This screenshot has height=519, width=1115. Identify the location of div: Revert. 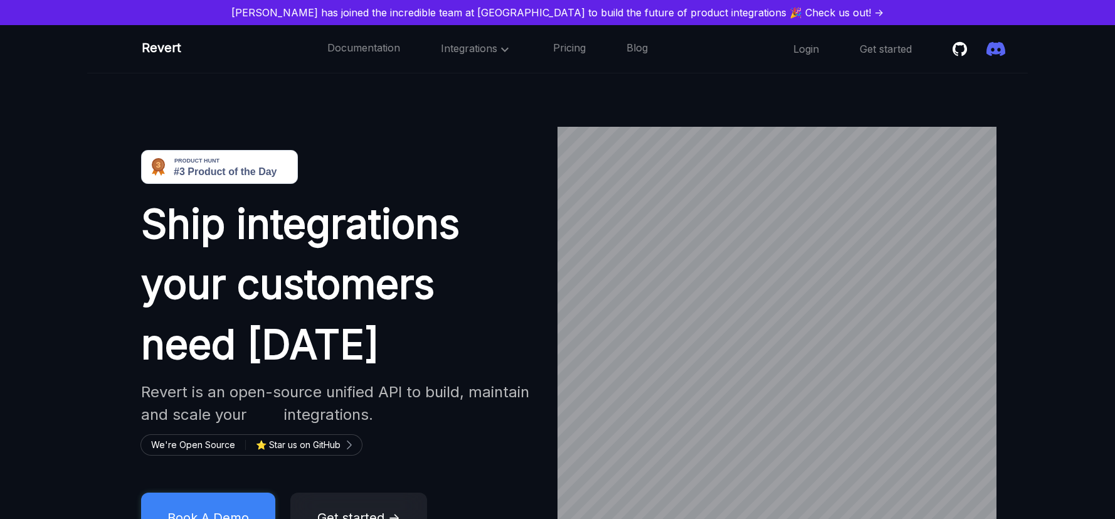
(161, 49).